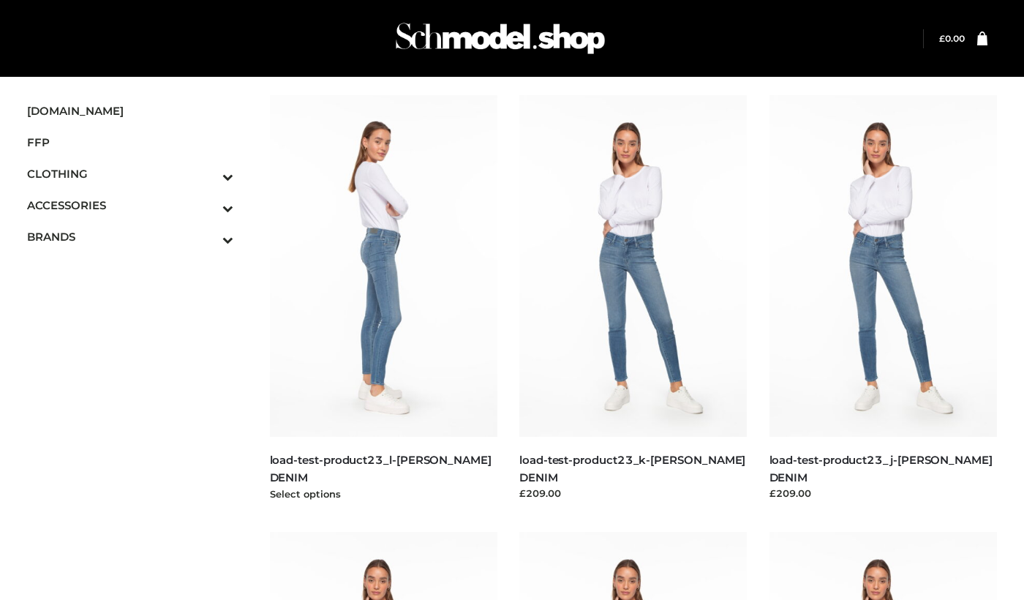 The width and height of the screenshot is (1024, 600). I want to click on a: FFP, so click(130, 142).